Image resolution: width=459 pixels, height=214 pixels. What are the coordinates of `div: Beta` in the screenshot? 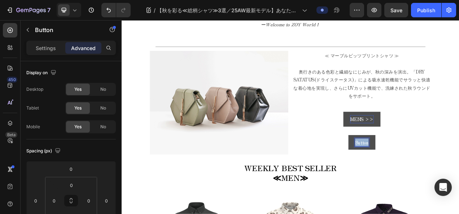 It's located at (11, 135).